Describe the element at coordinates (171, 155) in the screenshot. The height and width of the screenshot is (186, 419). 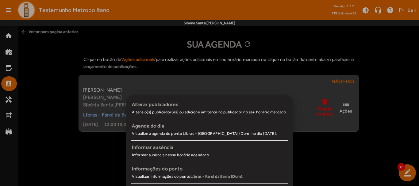
I see `small: Informar ausência nesse horário agendado.` at that location.